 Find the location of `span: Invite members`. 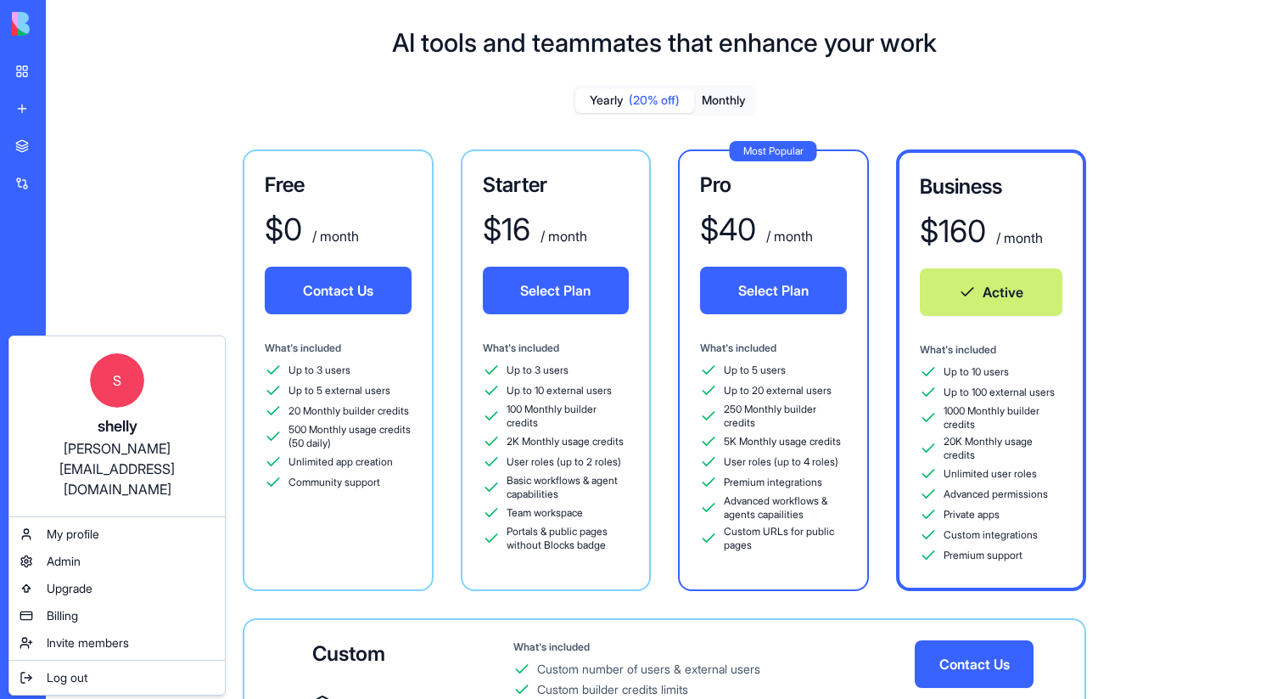

span: Invite members is located at coordinates (87, 643).